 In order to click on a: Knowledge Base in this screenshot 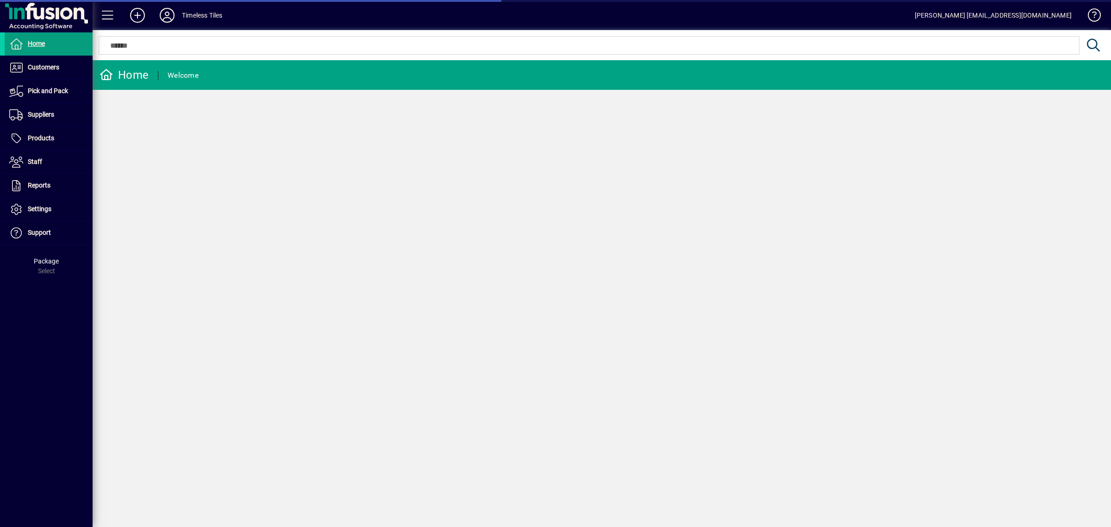, I will do `click(1091, 17)`.